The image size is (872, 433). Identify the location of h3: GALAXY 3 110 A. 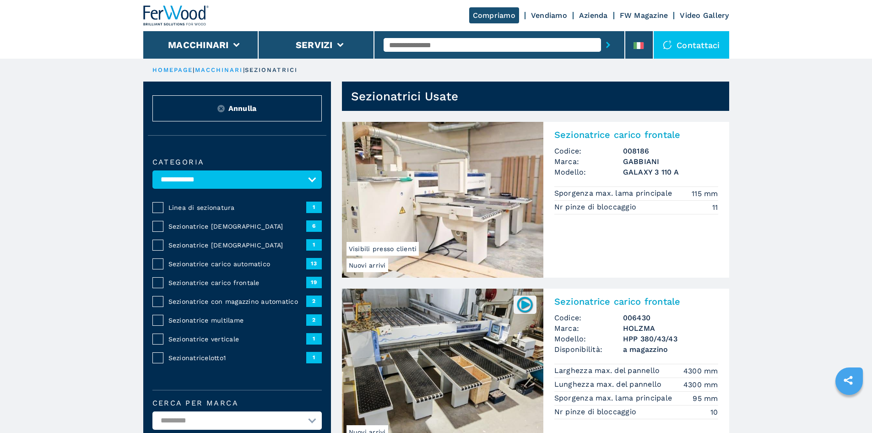
(671, 172).